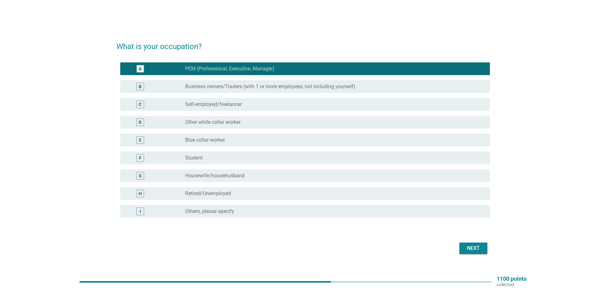 This screenshot has width=606, height=290. I want to click on div: E, so click(140, 140).